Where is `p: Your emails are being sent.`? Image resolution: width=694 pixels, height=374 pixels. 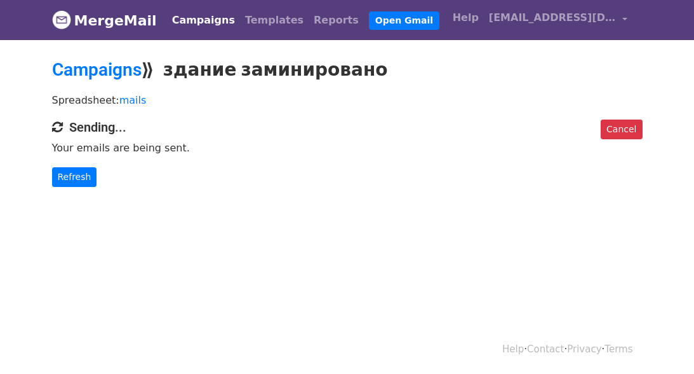
p: Your emails are being sent. is located at coordinates (347, 147).